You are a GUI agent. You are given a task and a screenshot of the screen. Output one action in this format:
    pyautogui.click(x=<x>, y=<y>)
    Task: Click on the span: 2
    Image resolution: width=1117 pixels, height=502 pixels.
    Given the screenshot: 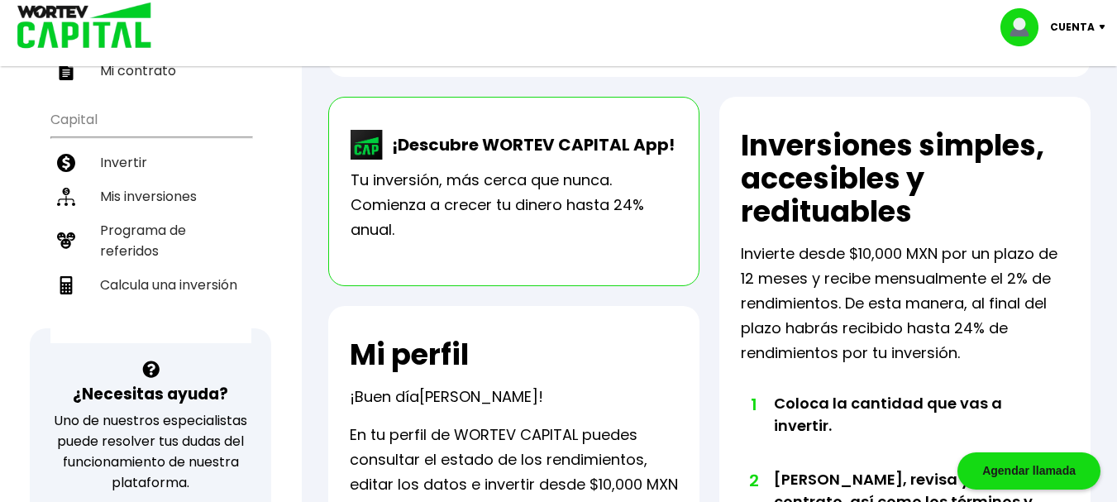 What is the action you would take?
    pyautogui.click(x=754, y=481)
    